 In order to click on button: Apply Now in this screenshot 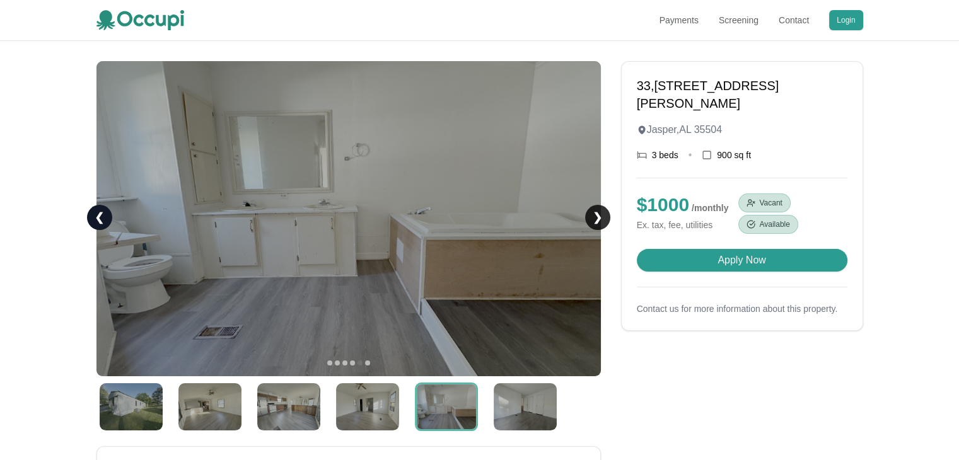, I will do `click(742, 260)`.